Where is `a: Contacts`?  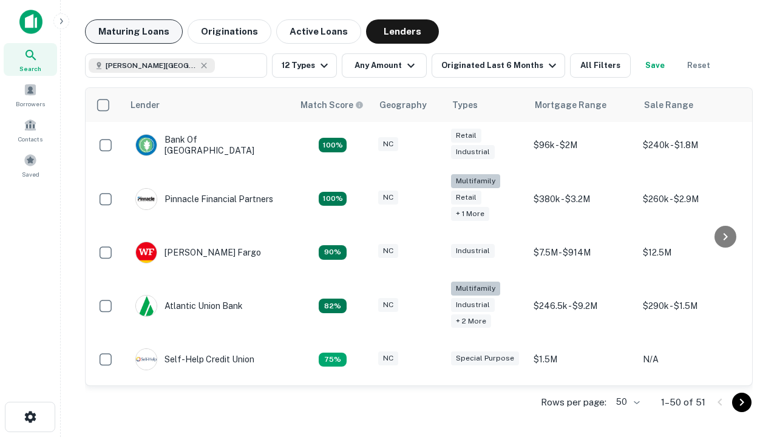
a: Contacts is located at coordinates (30, 130).